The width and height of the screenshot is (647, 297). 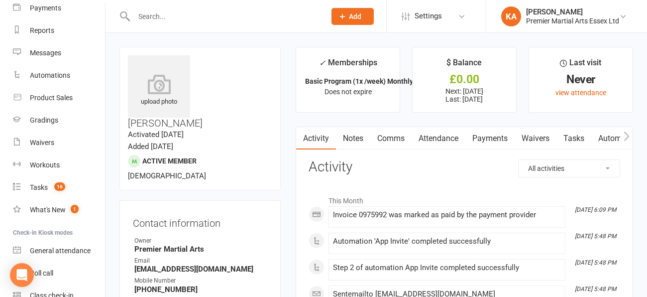 What do you see at coordinates (574, 138) in the screenshot?
I see `a: Tasks` at bounding box center [574, 138].